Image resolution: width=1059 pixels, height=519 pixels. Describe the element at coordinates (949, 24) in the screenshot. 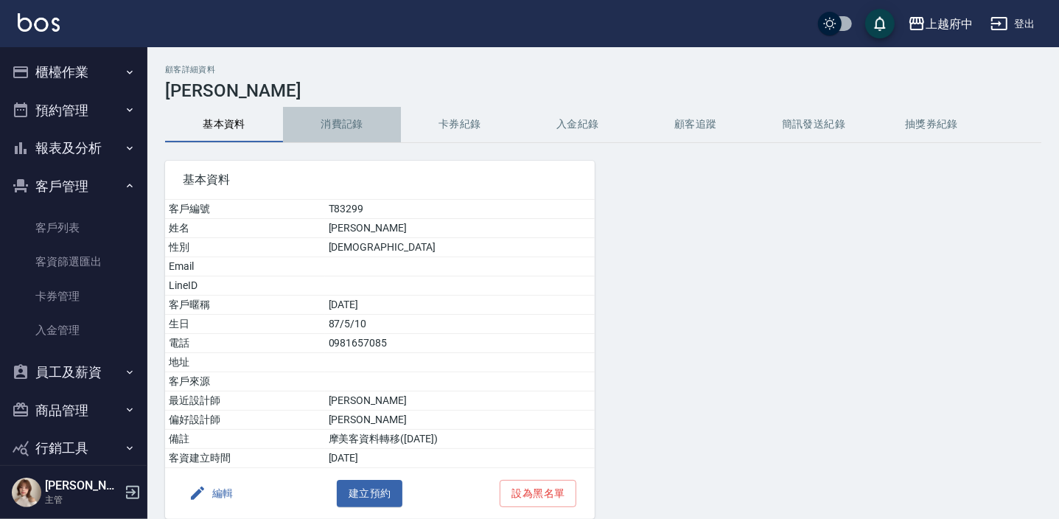

I see `div: 上越府中` at that location.